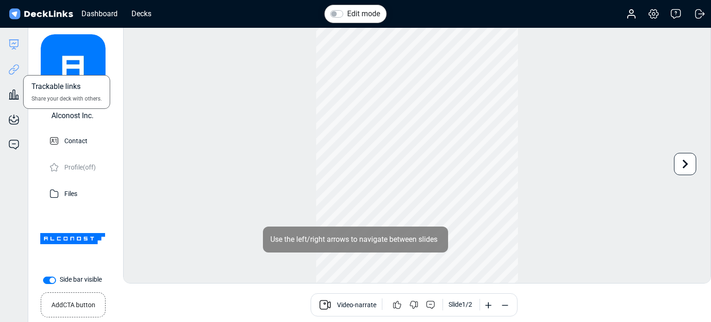 This screenshot has height=322, width=711. What do you see at coordinates (355, 239) in the screenshot?
I see `div: Use the left/right arrows to navigate between slides` at bounding box center [355, 239].